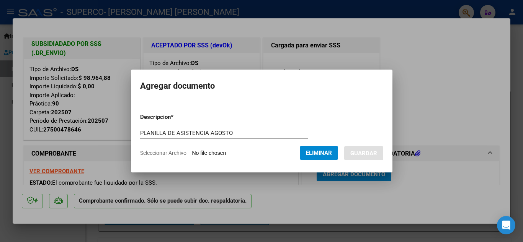  Describe the element at coordinates (506, 225) in the screenshot. I see `div: Open Intercom Messenger` at that location.